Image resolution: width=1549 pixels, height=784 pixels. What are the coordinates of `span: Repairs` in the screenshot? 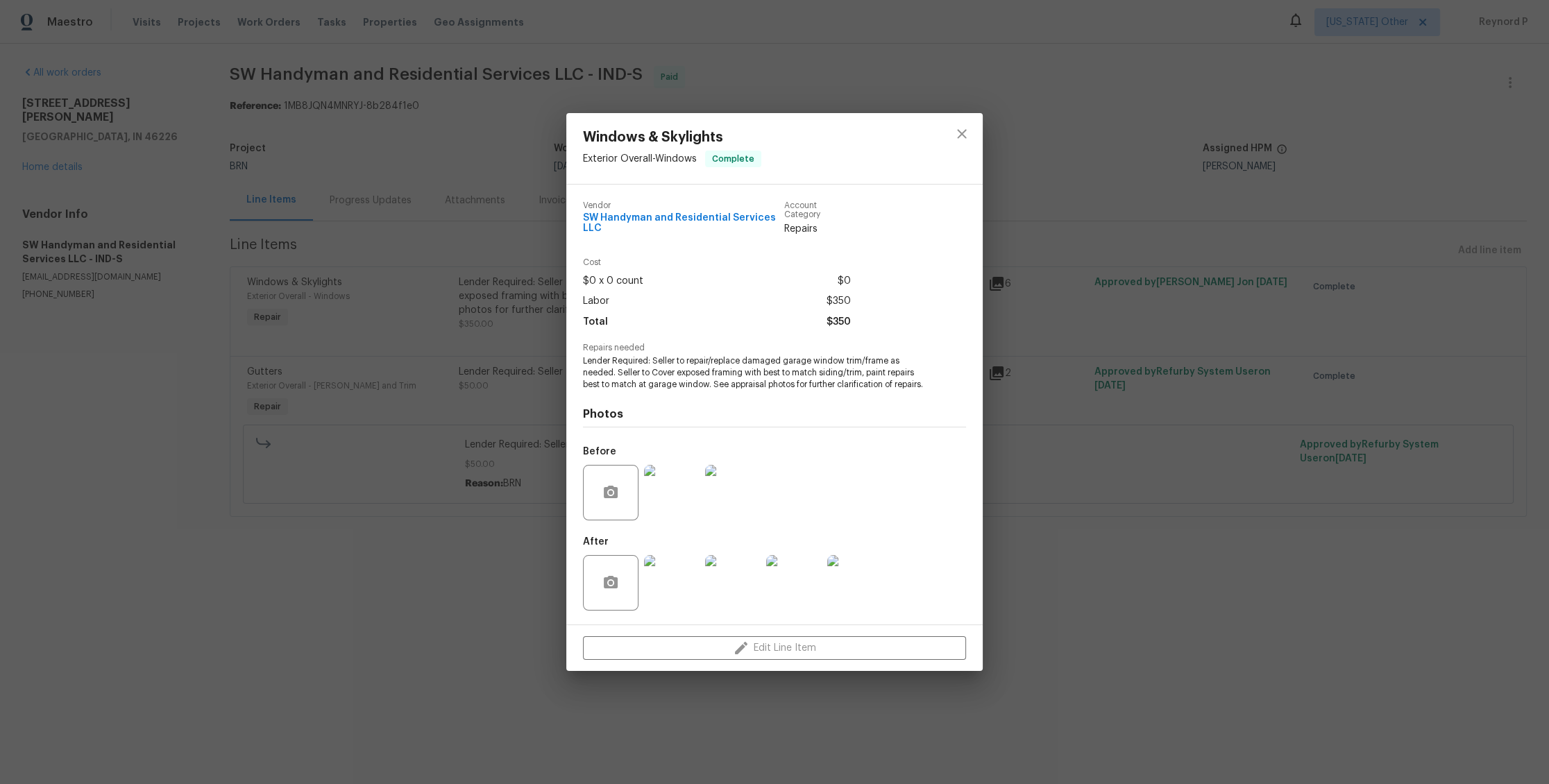 It's located at (818, 229).